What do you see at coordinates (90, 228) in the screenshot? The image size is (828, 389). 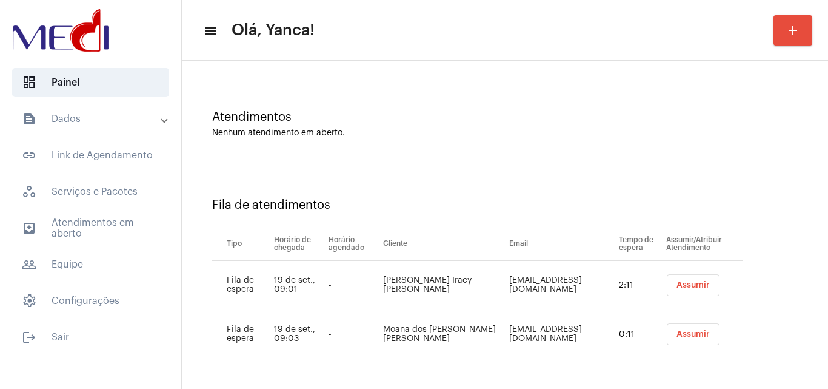 I see `span: Atendimentos em aberto` at bounding box center [90, 228].